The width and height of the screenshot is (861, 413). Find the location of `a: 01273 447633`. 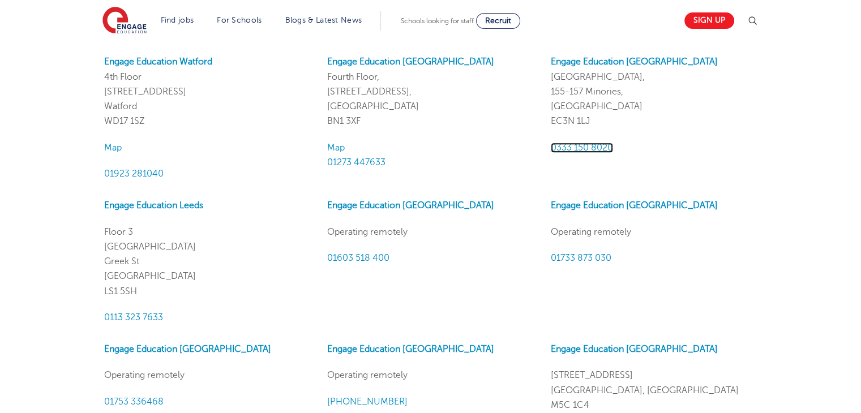

a: 01273 447633 is located at coordinates (356, 163).